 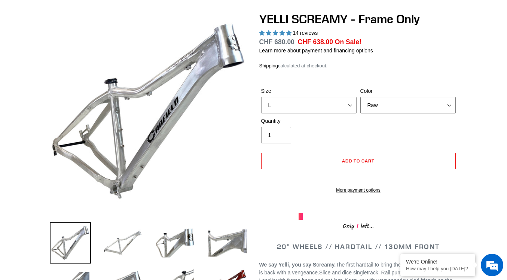 What do you see at coordinates (357, 226) in the screenshot?
I see `span: 1` at bounding box center [357, 226].